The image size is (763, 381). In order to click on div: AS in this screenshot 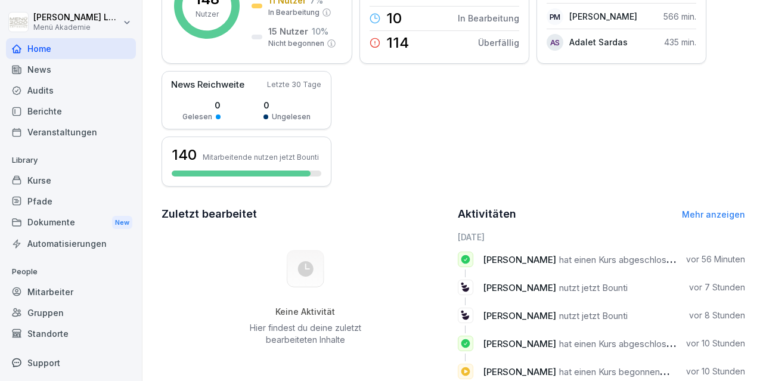, I will do `click(555, 42)`.